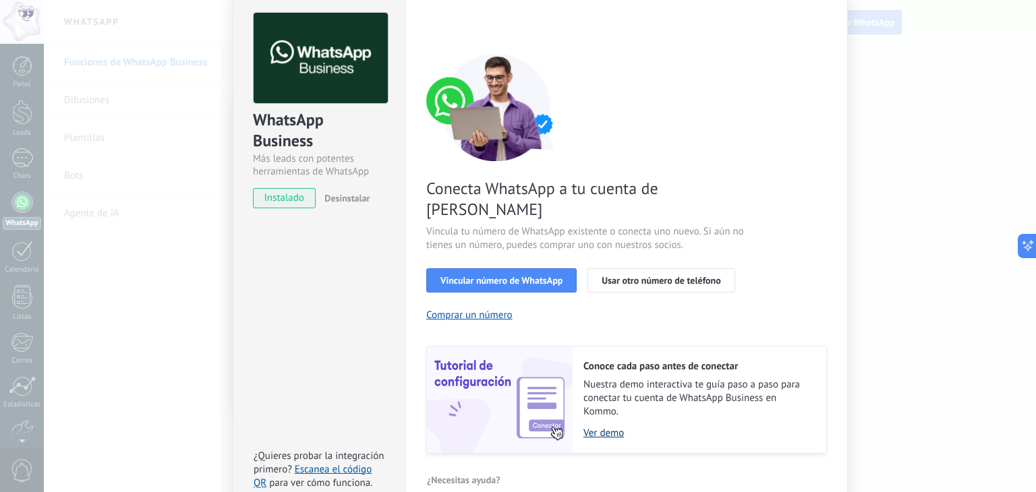  I want to click on span: Vincular número de WhatsApp, so click(501, 281).